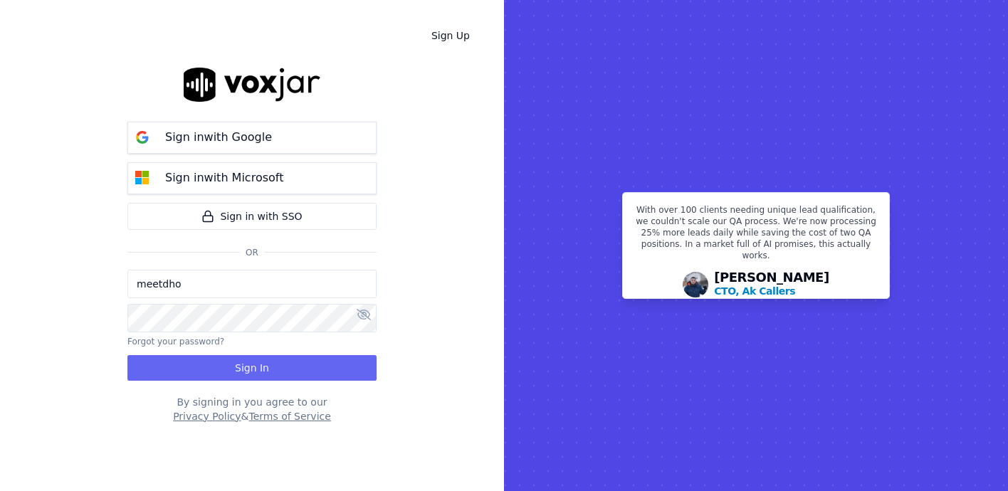 The height and width of the screenshot is (491, 1008). Describe the element at coordinates (696, 285) in the screenshot. I see `img: Avatar` at that location.